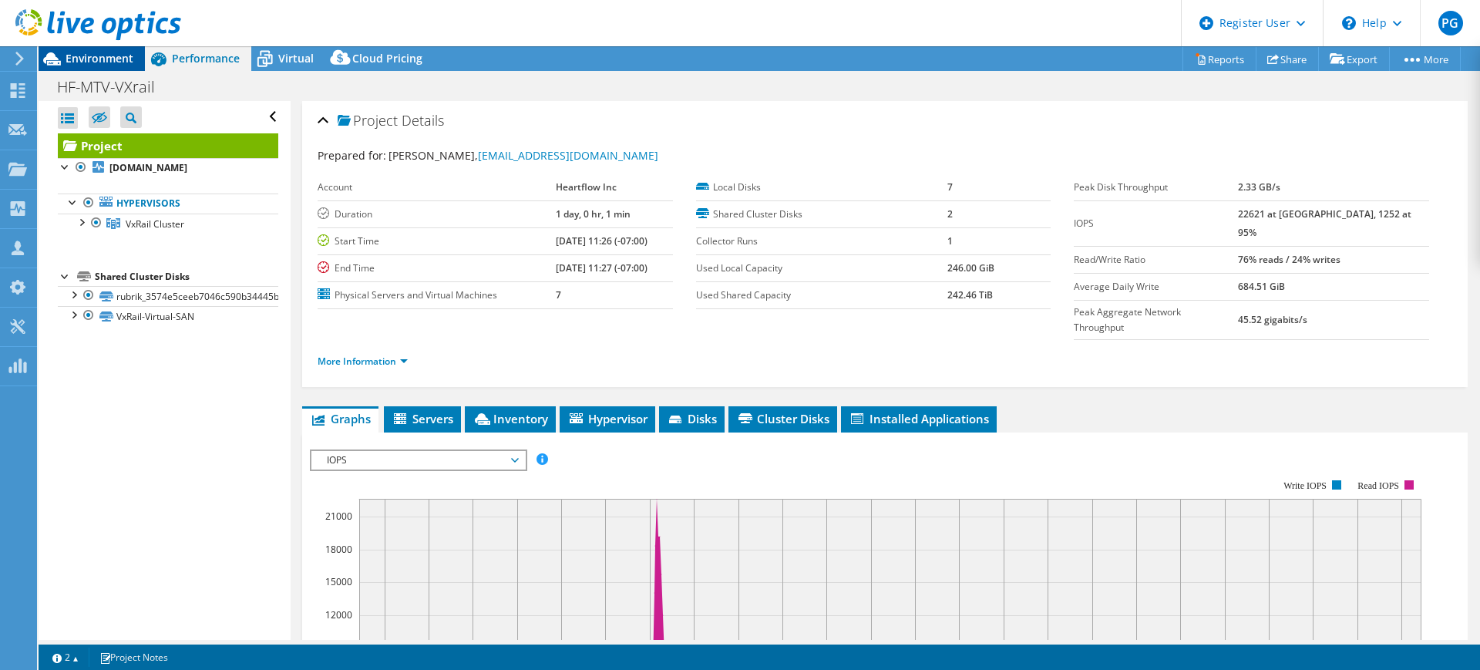 The height and width of the screenshot is (670, 1480). Describe the element at coordinates (1220, 59) in the screenshot. I see `a: Reports` at that location.